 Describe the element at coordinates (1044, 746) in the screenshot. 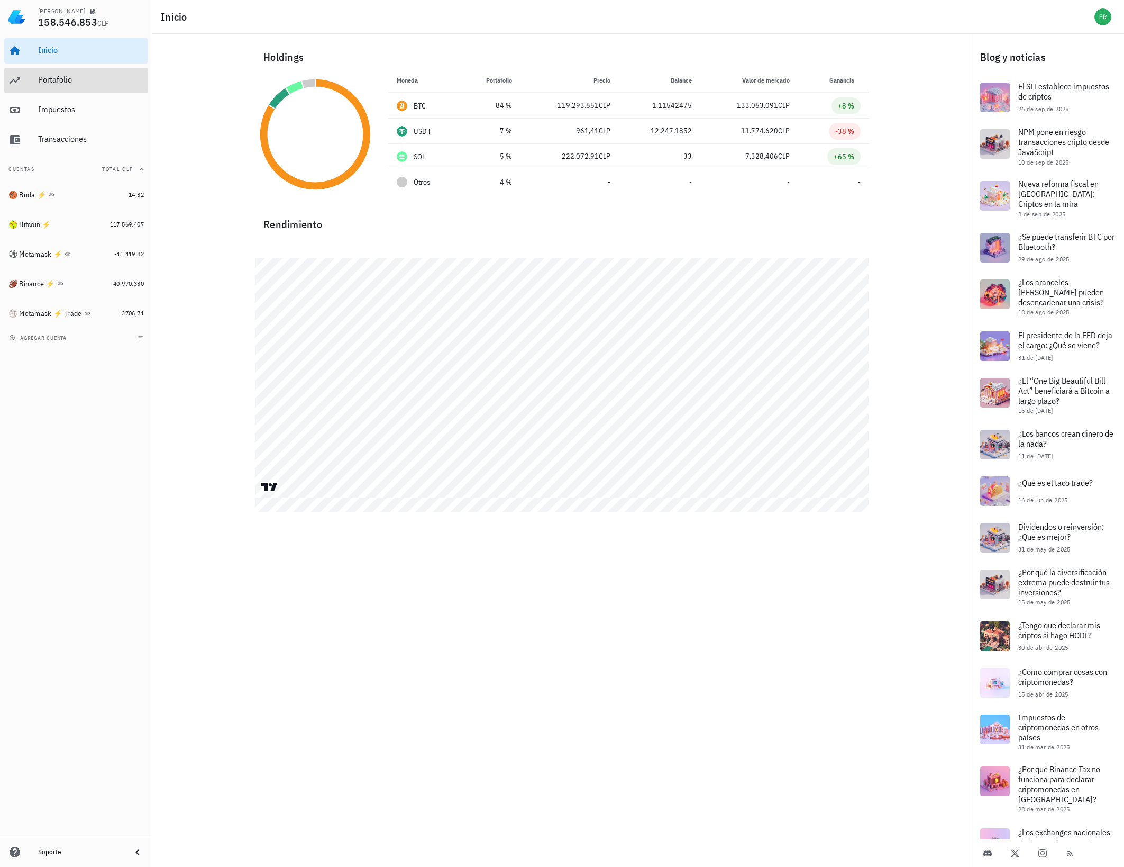

I see `span: 31 de mar de 2025` at that location.